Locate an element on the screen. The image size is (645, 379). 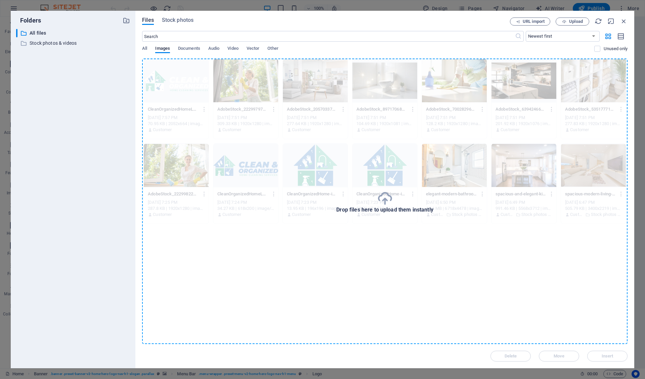
i: Minimize is located at coordinates (611, 21).